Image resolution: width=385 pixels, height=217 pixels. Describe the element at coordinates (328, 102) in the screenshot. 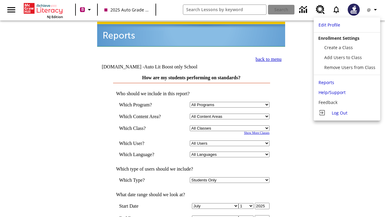

I see `span: Feedback` at that location.